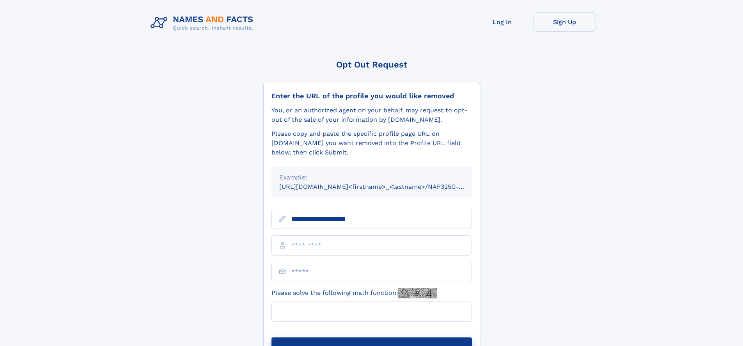  What do you see at coordinates (503, 22) in the screenshot?
I see `a: Log In` at bounding box center [503, 22].